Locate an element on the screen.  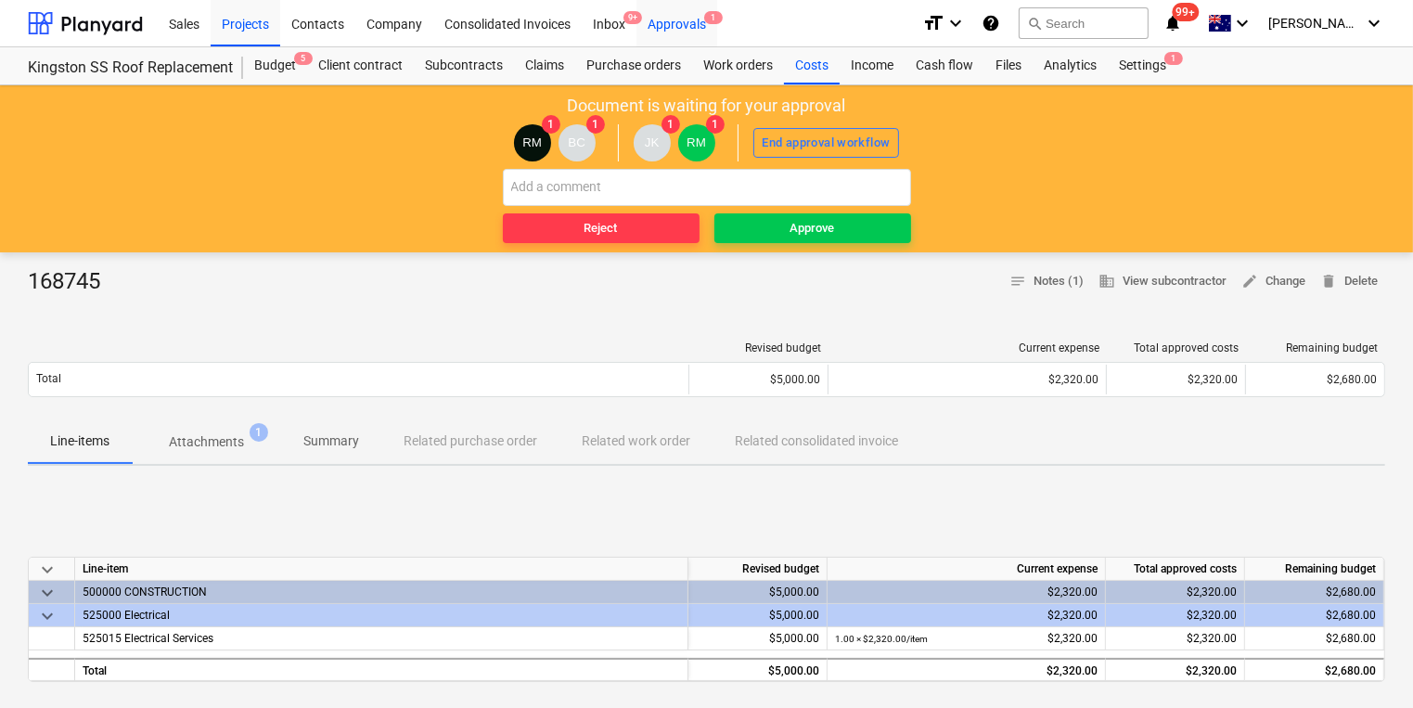
a: Client contract is located at coordinates (360, 66).